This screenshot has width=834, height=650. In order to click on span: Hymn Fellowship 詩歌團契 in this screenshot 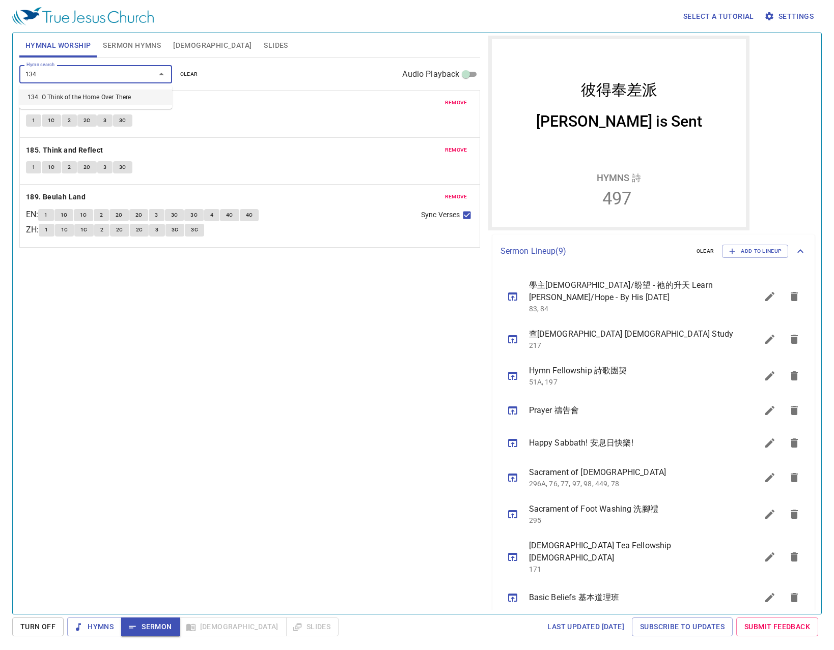, I will do `click(631, 371)`.